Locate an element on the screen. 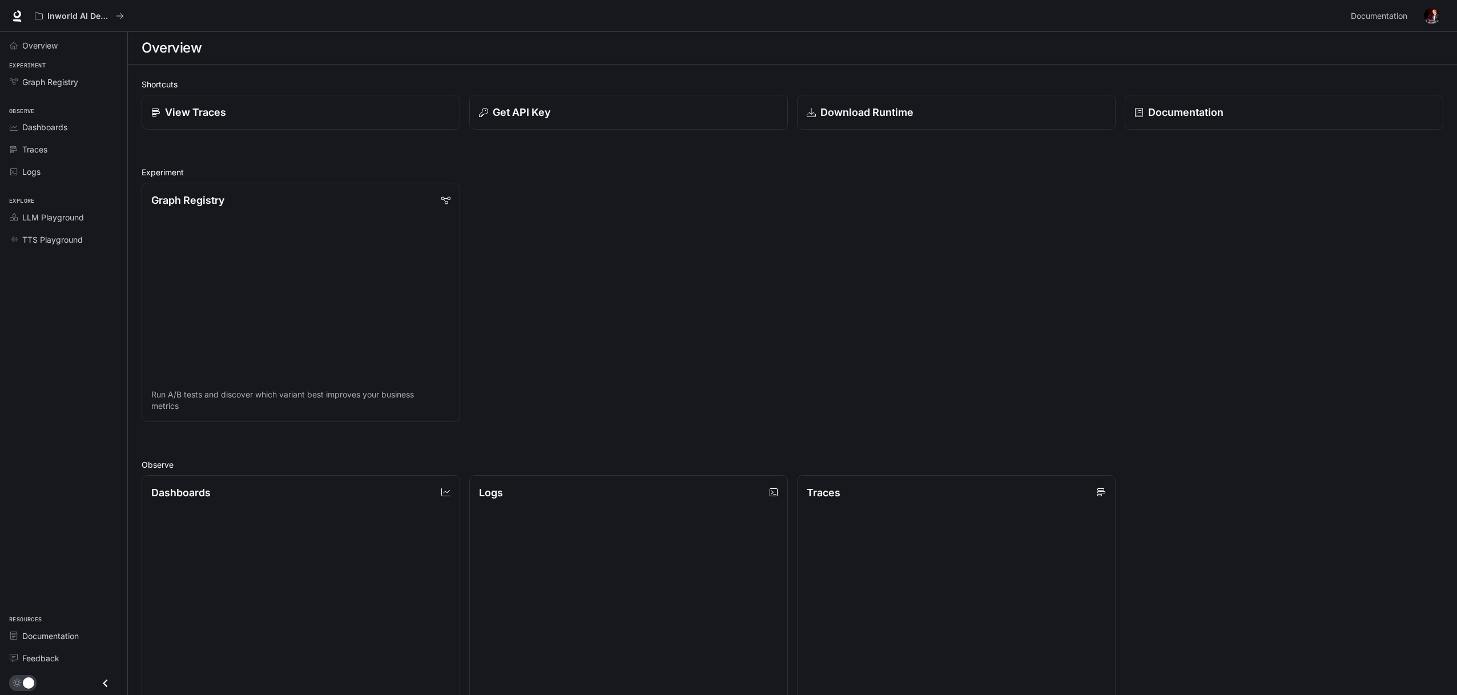 The width and height of the screenshot is (1457, 695). p: Dashboards is located at coordinates (181, 492).